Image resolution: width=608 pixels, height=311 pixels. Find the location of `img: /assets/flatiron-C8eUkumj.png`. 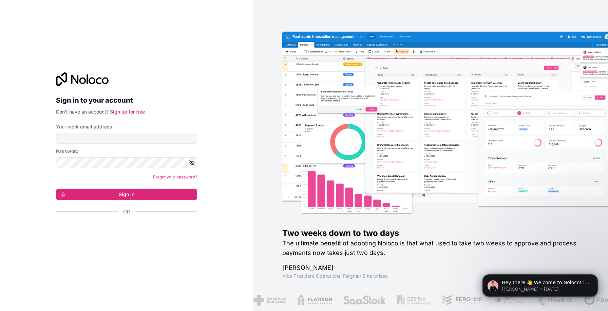

img: /assets/flatiron-C8eUkumj.png is located at coordinates (315, 300).